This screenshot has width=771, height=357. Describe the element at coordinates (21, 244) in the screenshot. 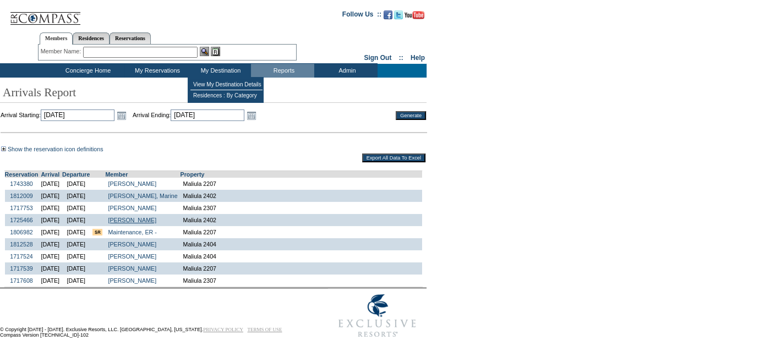

I see `a: 1812528` at that location.